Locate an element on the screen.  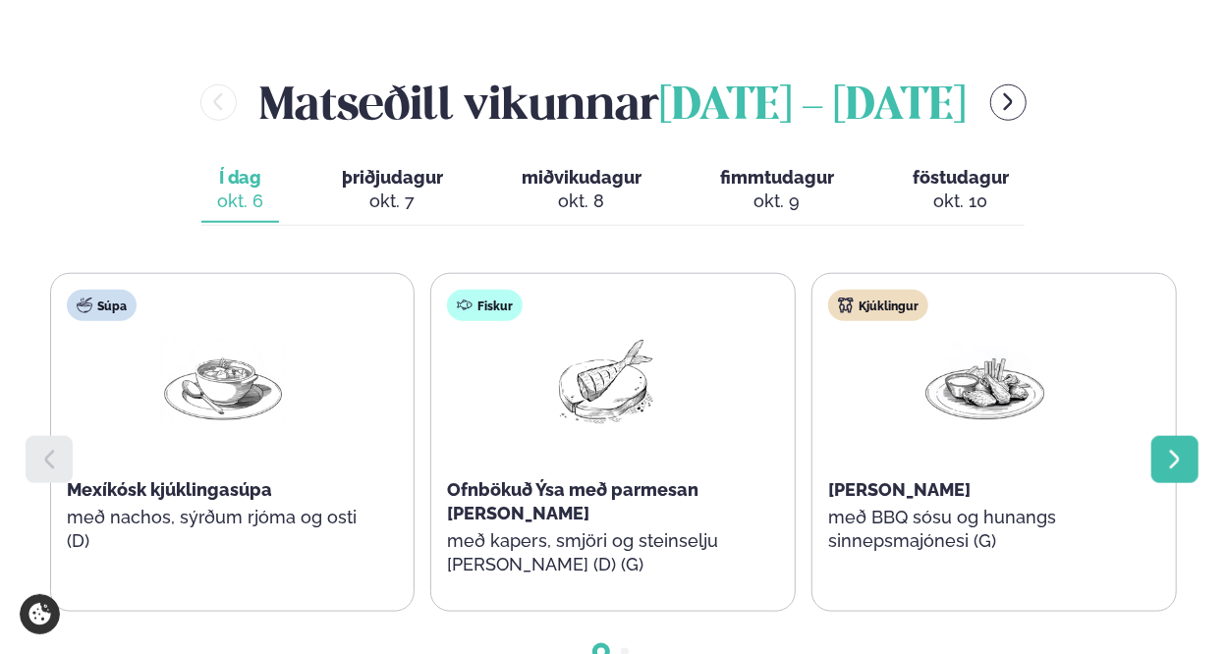
a: Cookie settings is located at coordinates (39, 614).